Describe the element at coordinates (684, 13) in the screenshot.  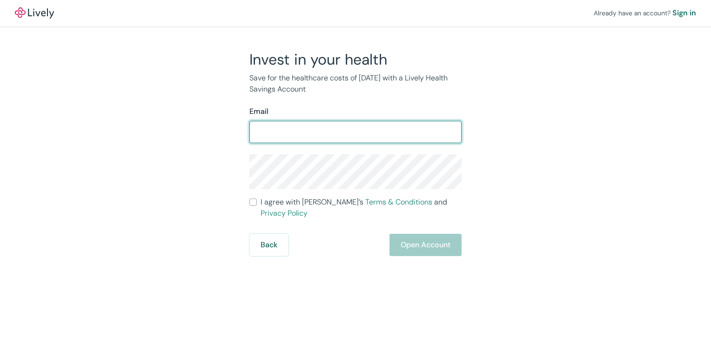
I see `a: Sign in` at that location.